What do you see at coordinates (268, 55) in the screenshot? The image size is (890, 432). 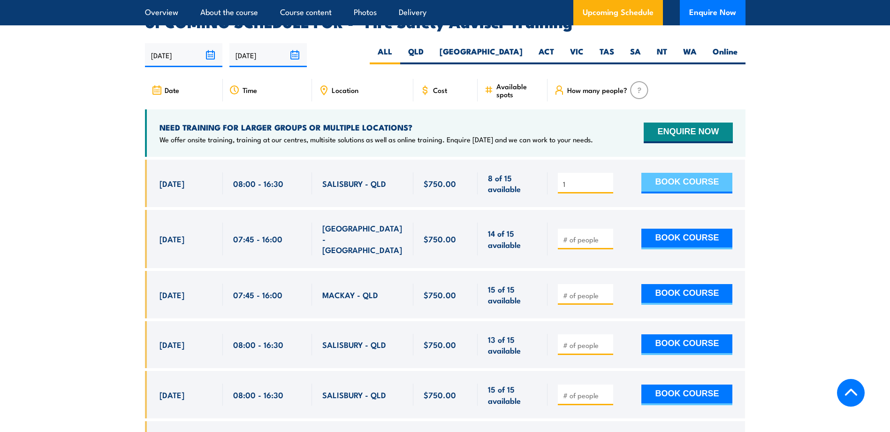 I see `input: To date` at bounding box center [268, 55].